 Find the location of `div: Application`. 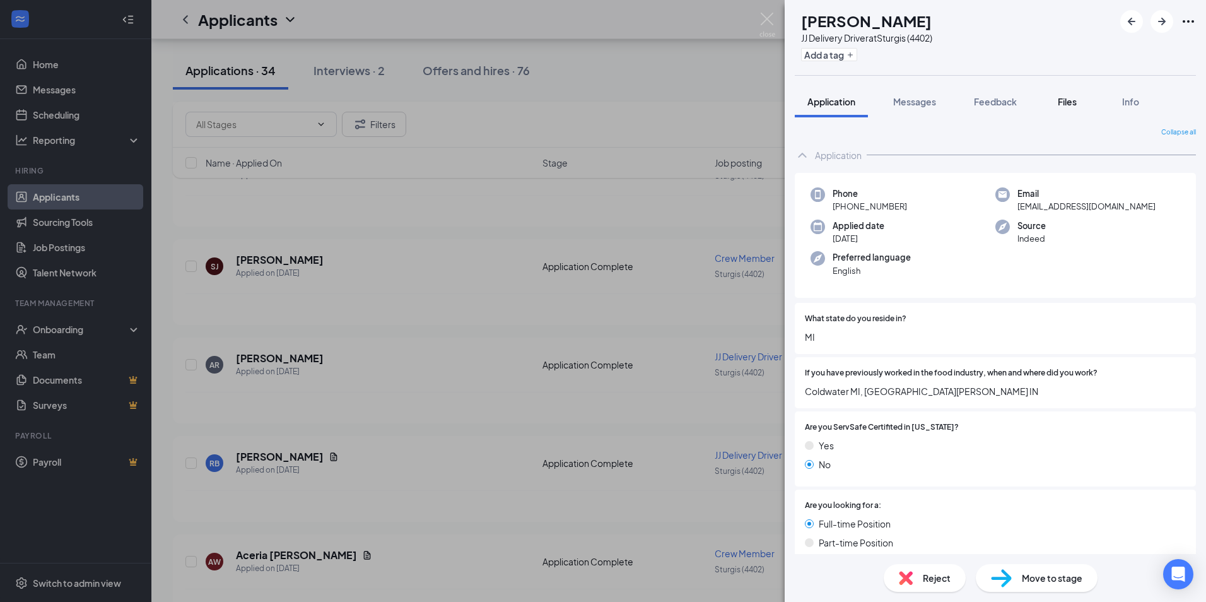

div: Application is located at coordinates (838, 155).